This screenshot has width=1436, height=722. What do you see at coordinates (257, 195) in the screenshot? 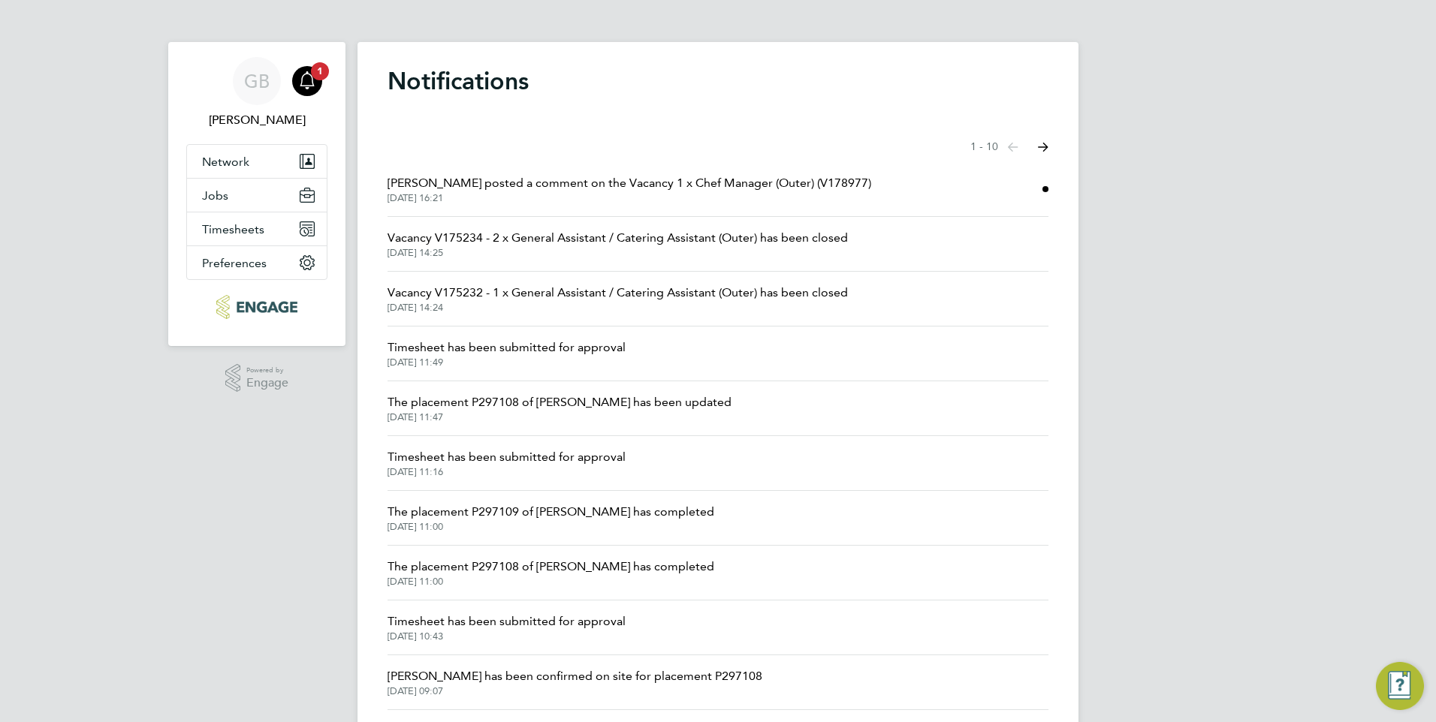
I see `button: Jobs` at bounding box center [257, 195].